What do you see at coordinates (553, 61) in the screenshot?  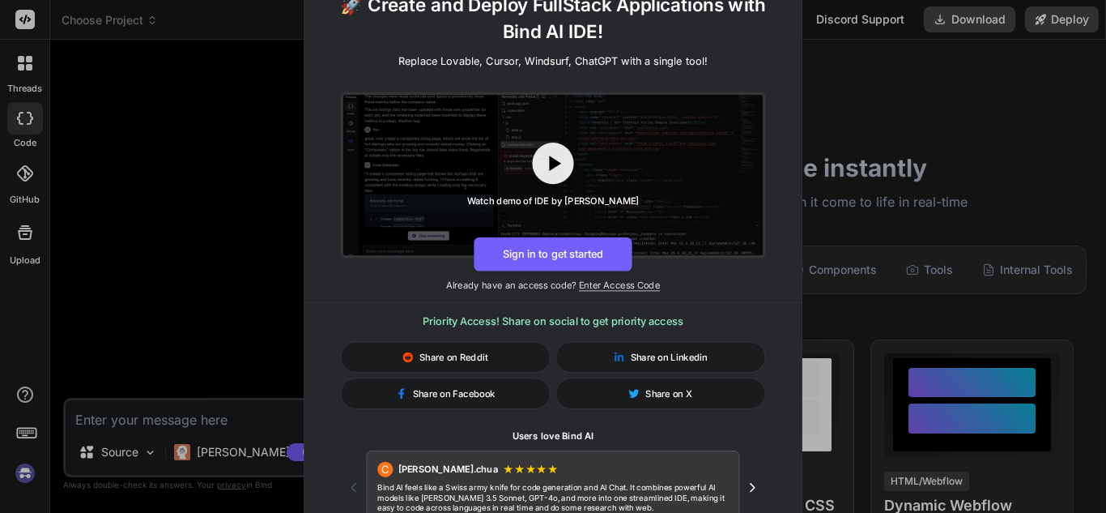 I see `p: Replace Lovable, Cursor, Windsurf, ChatGPT with a single tool!` at bounding box center [553, 61].